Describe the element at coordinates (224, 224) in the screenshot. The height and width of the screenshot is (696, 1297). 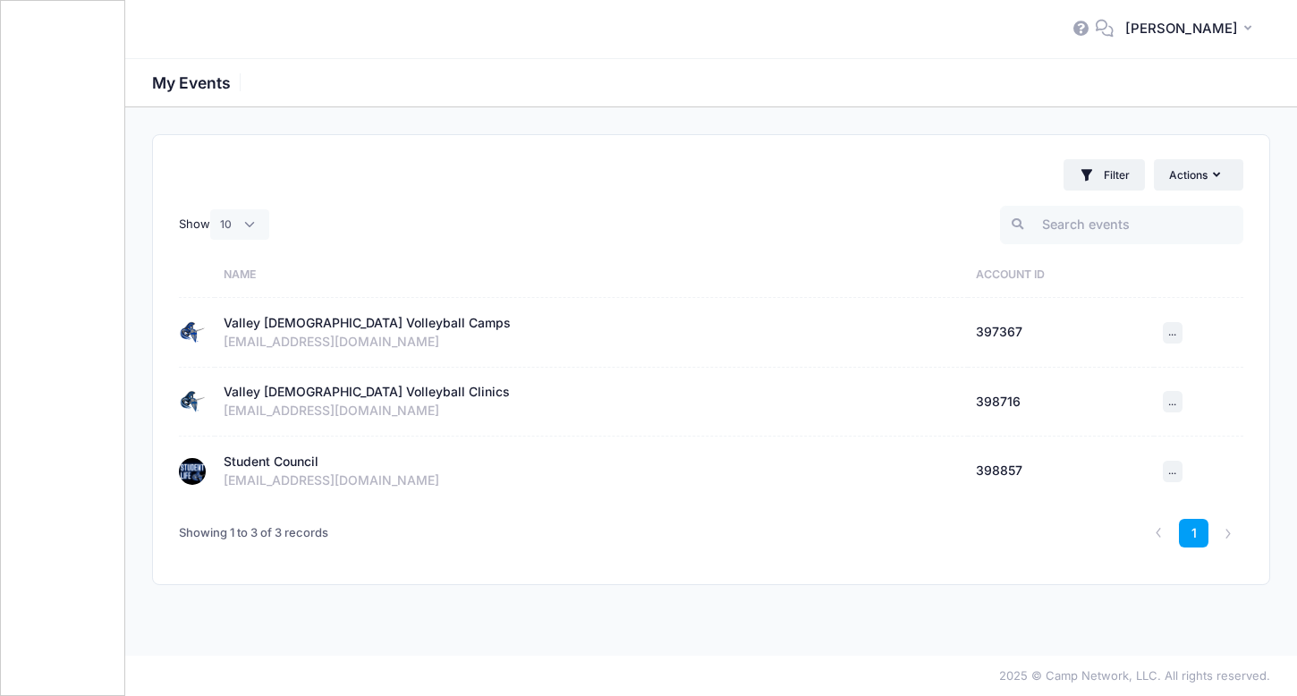
I see `label: Show` at that location.